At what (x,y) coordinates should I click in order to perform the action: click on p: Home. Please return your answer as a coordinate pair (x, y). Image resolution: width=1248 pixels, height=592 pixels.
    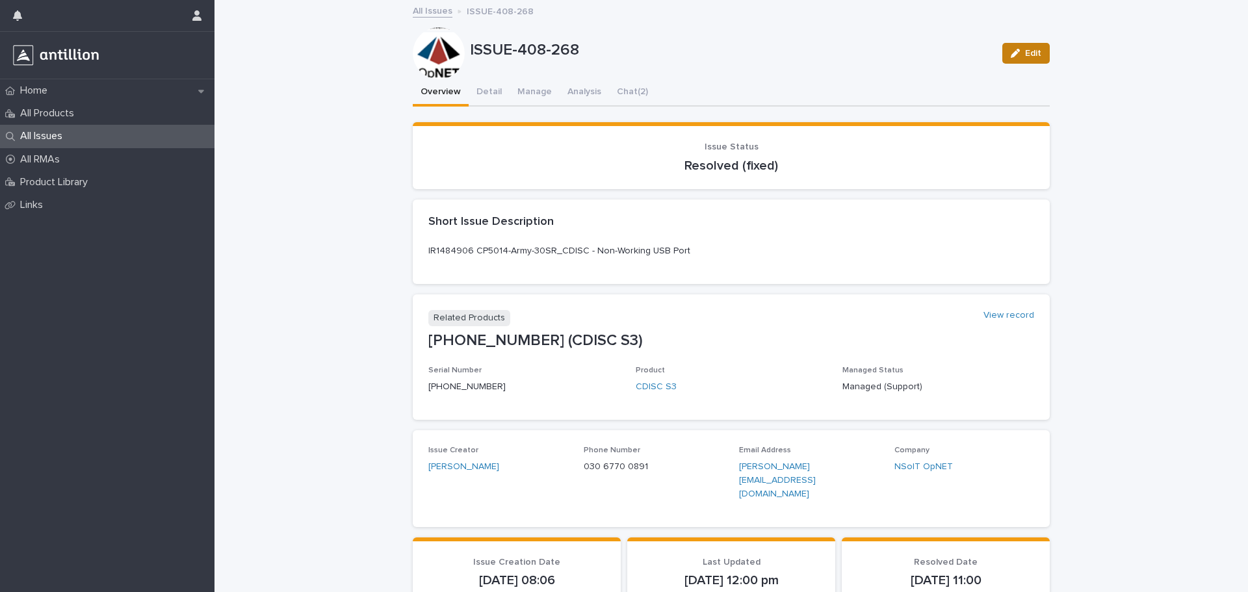
    Looking at the image, I should click on (36, 90).